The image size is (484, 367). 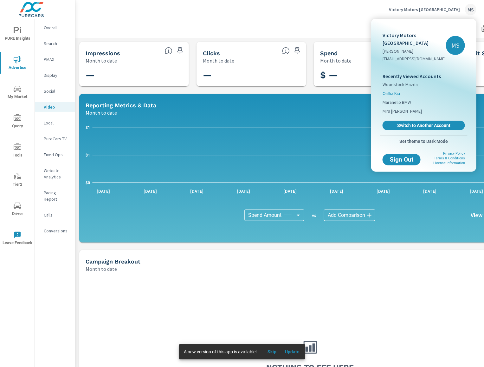 What do you see at coordinates (400, 84) in the screenshot?
I see `span: Woodstock Mazda` at bounding box center [400, 84].